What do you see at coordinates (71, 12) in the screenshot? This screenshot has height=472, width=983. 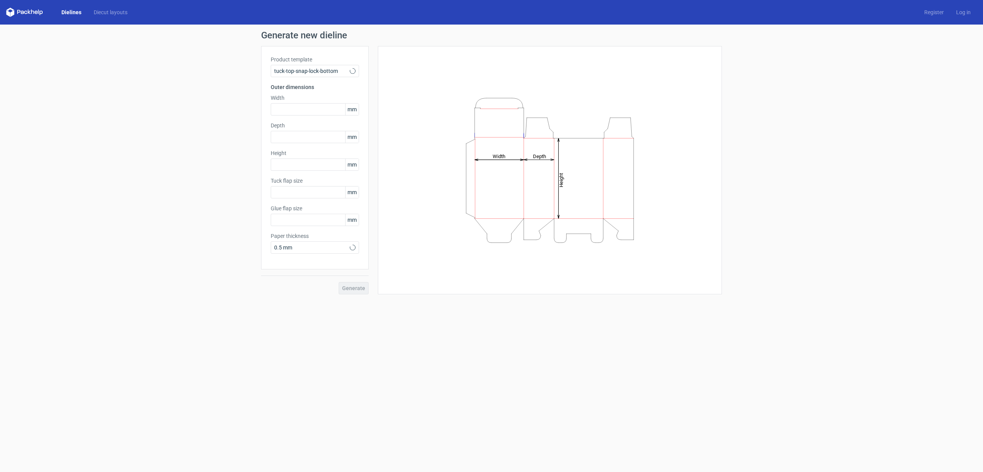 I see `a: Dielines` at bounding box center [71, 12].